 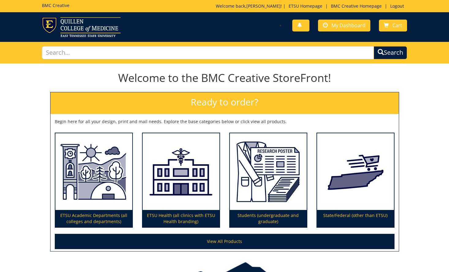 I want to click on span: Cart, so click(x=397, y=25).